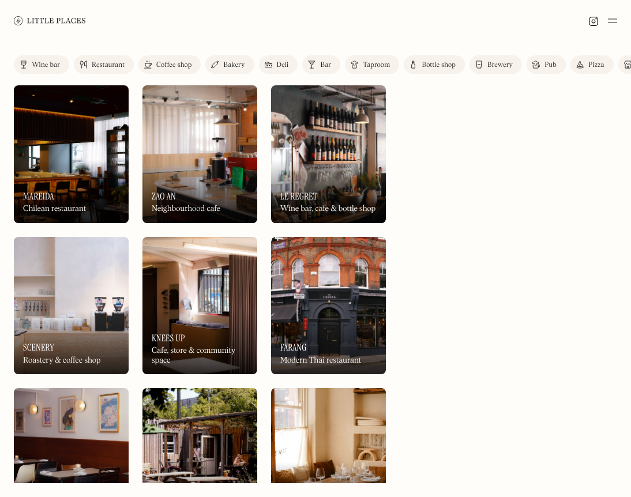  What do you see at coordinates (54, 209) in the screenshot?
I see `div: Chilean restaurant` at bounding box center [54, 209].